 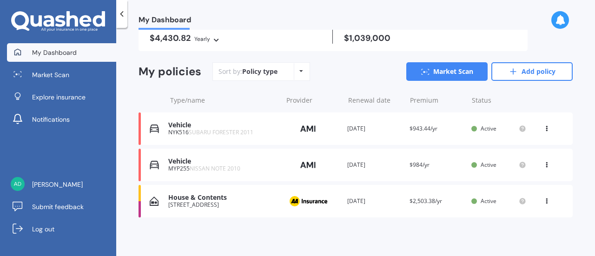 I want to click on img: 0bc71a1c2fdbedf6d1243a07ab7da5ce, so click(x=18, y=184).